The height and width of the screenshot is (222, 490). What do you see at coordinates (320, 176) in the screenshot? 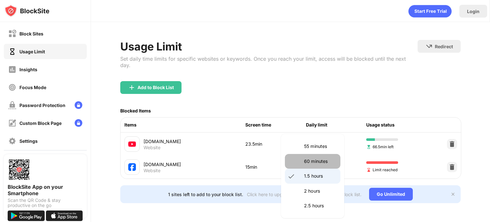
I see `p: 1.5 hours` at bounding box center [320, 176].